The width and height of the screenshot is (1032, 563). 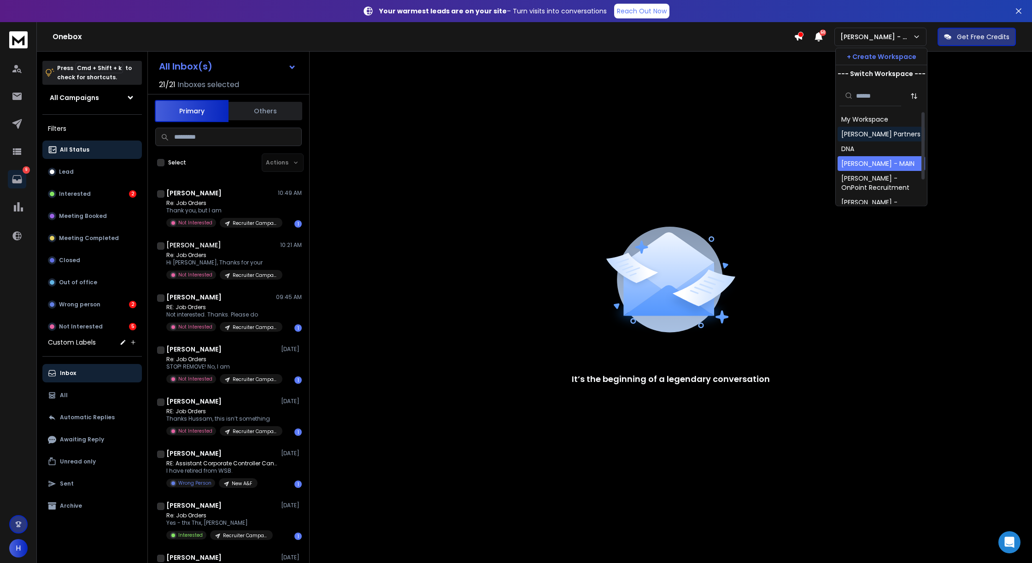 What do you see at coordinates (186, 66) in the screenshot?
I see `h1: All Inbox(s)` at bounding box center [186, 66].